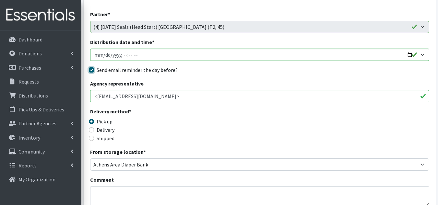 The image size is (438, 205). I want to click on p: Pick Ups & Deliveries, so click(41, 110).